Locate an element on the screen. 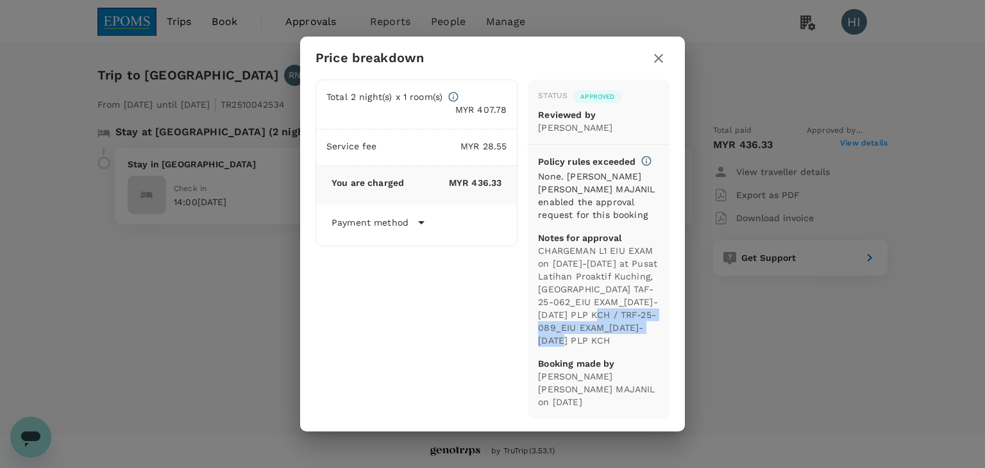  p: MYR 407.78 is located at coordinates (416, 110).